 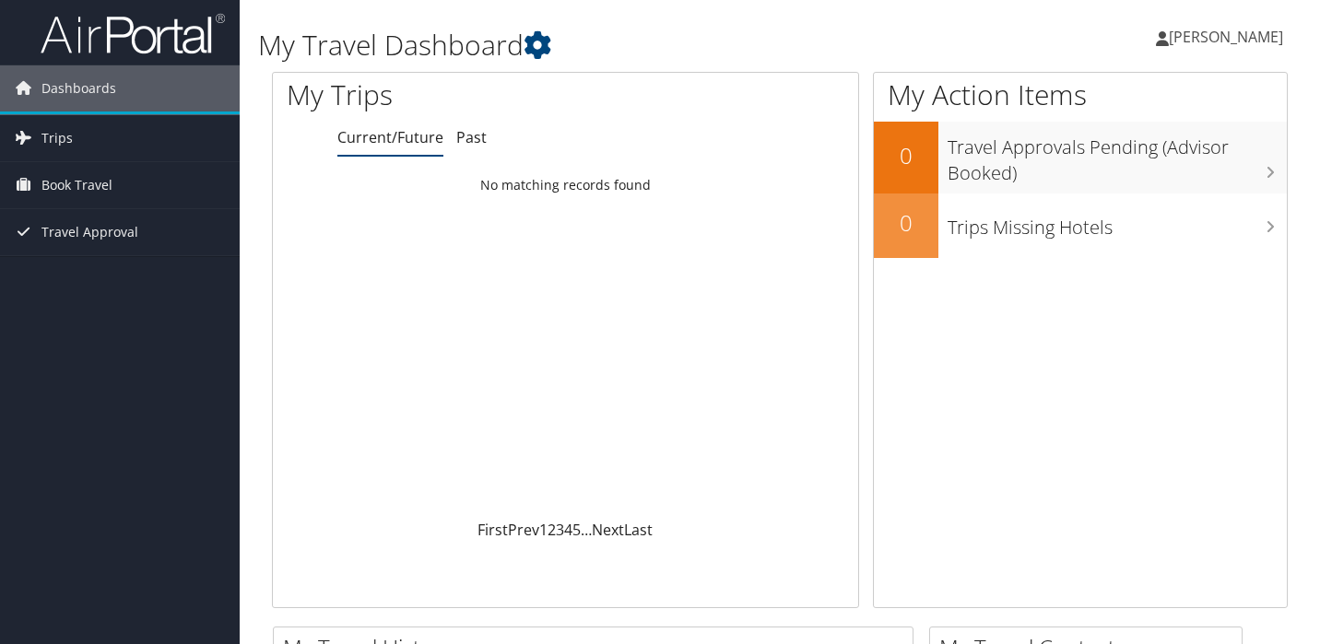 What do you see at coordinates (568, 530) in the screenshot?
I see `a: 4` at bounding box center [568, 530].